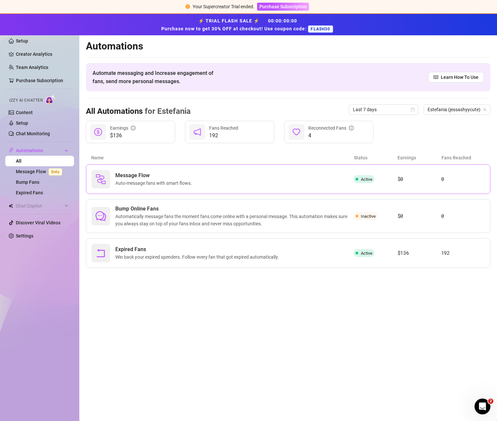 The image size is (497, 421). Describe the element at coordinates (11, 206) in the screenshot. I see `img: Chat Copilot` at that location.